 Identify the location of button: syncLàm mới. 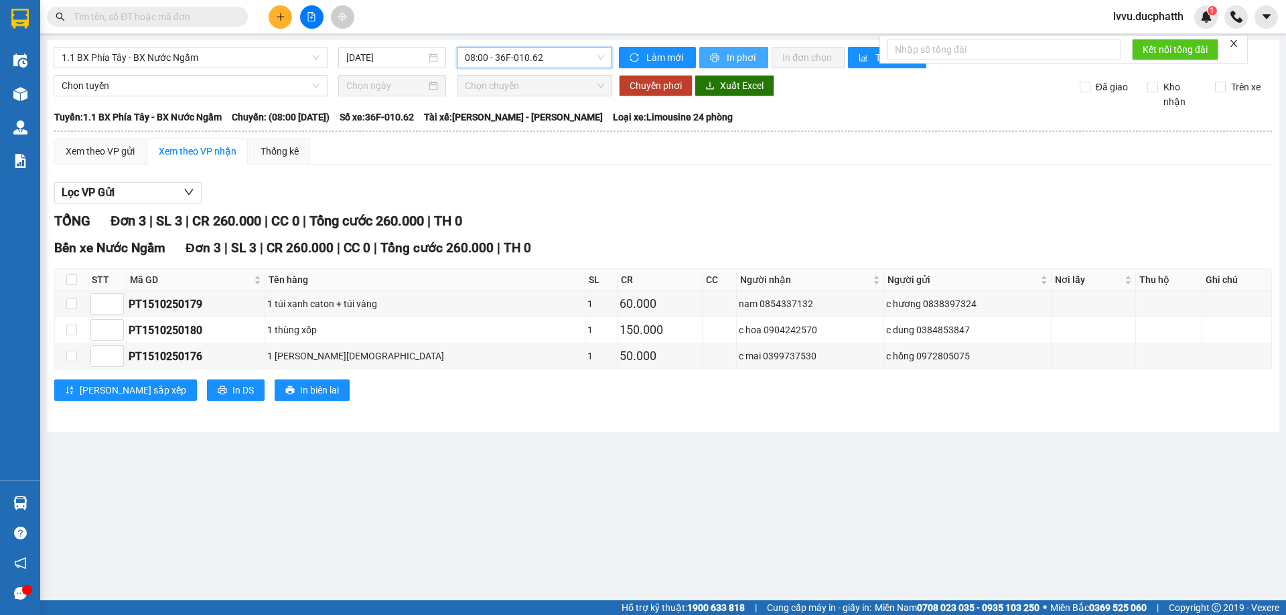
(657, 58).